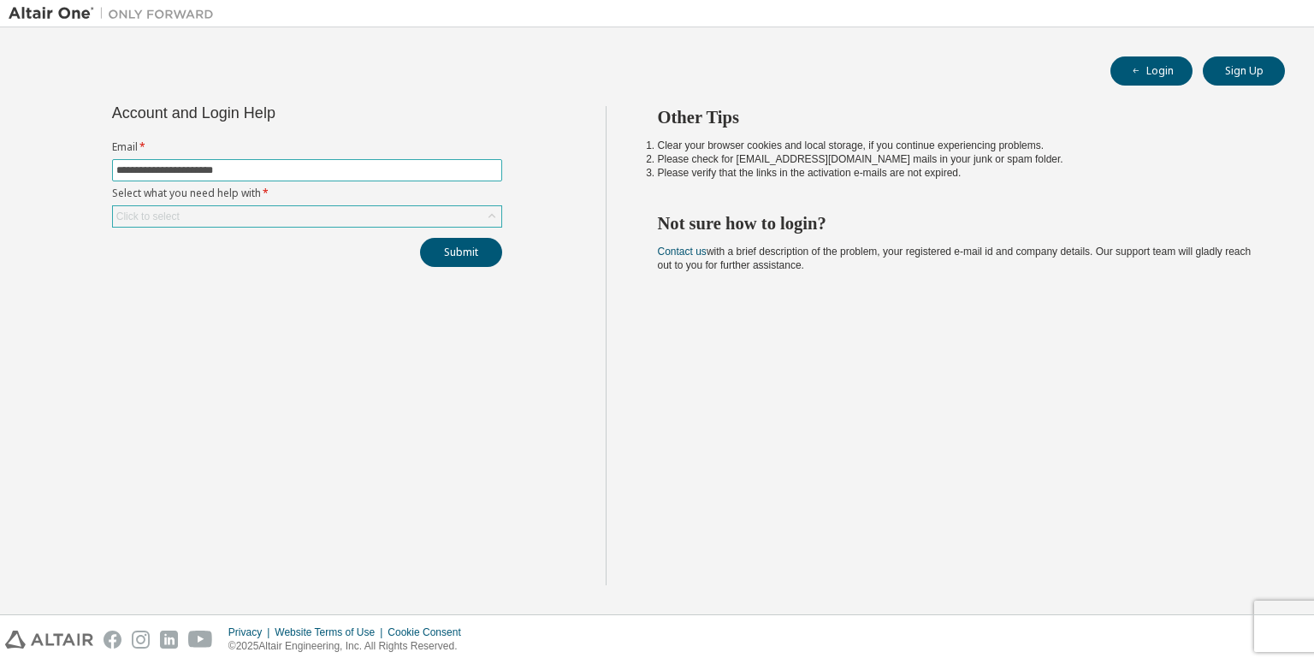 This screenshot has width=1314, height=664. I want to click on img: Altair One, so click(115, 14).